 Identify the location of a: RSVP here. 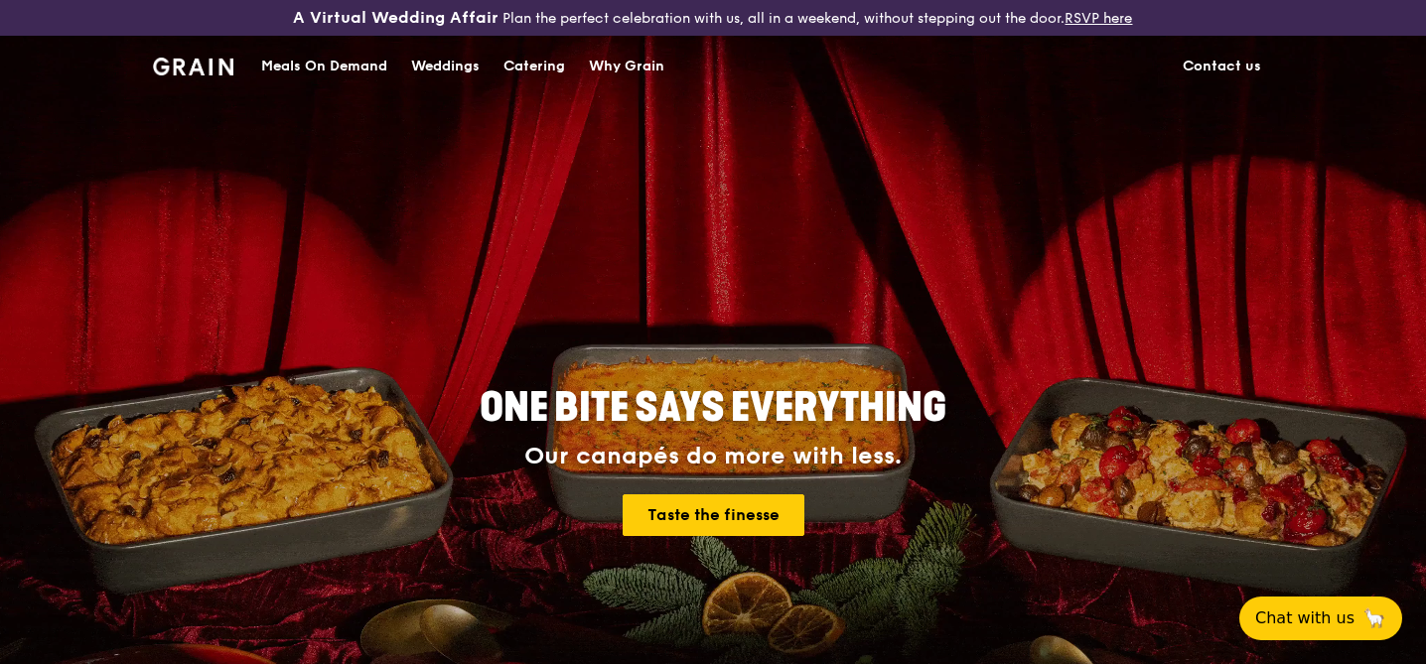
(1098, 18).